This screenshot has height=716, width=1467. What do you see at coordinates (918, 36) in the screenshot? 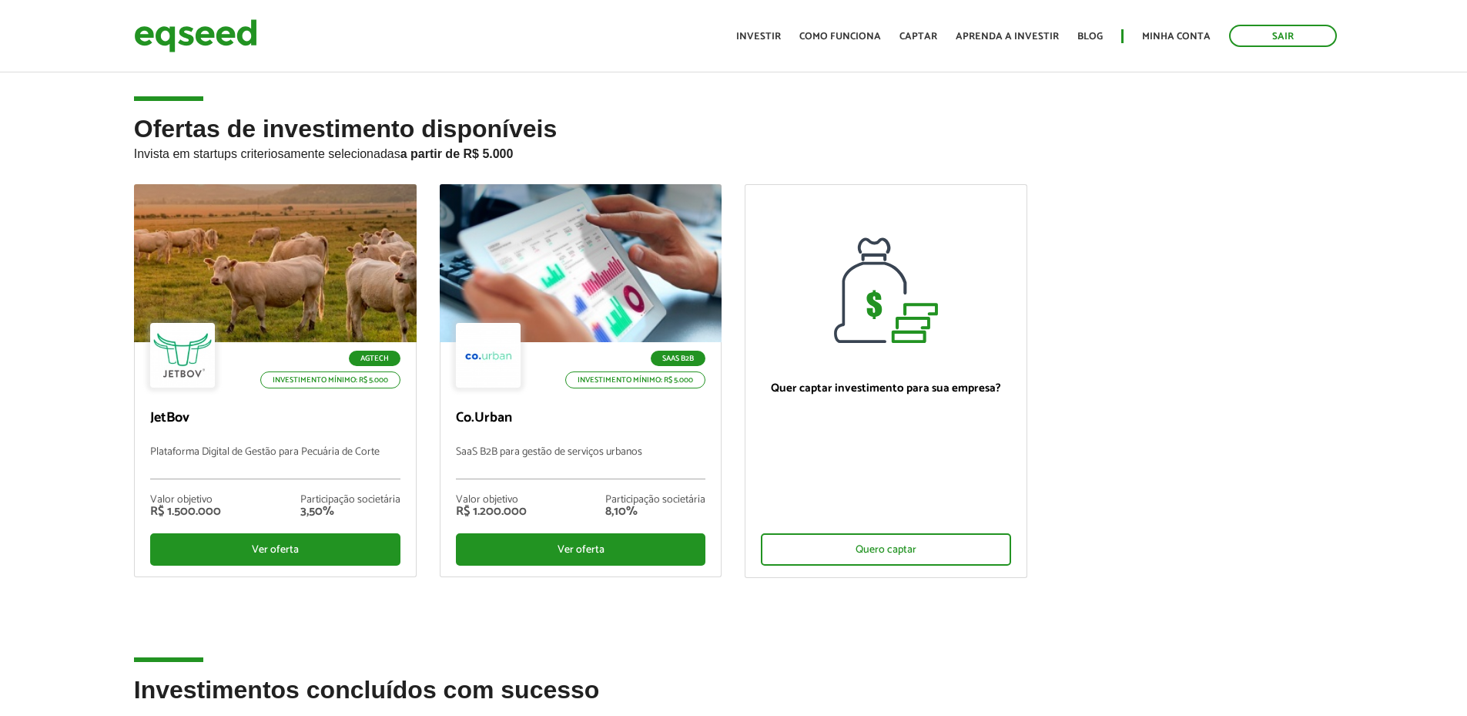
I see `a: Captar` at bounding box center [918, 36].